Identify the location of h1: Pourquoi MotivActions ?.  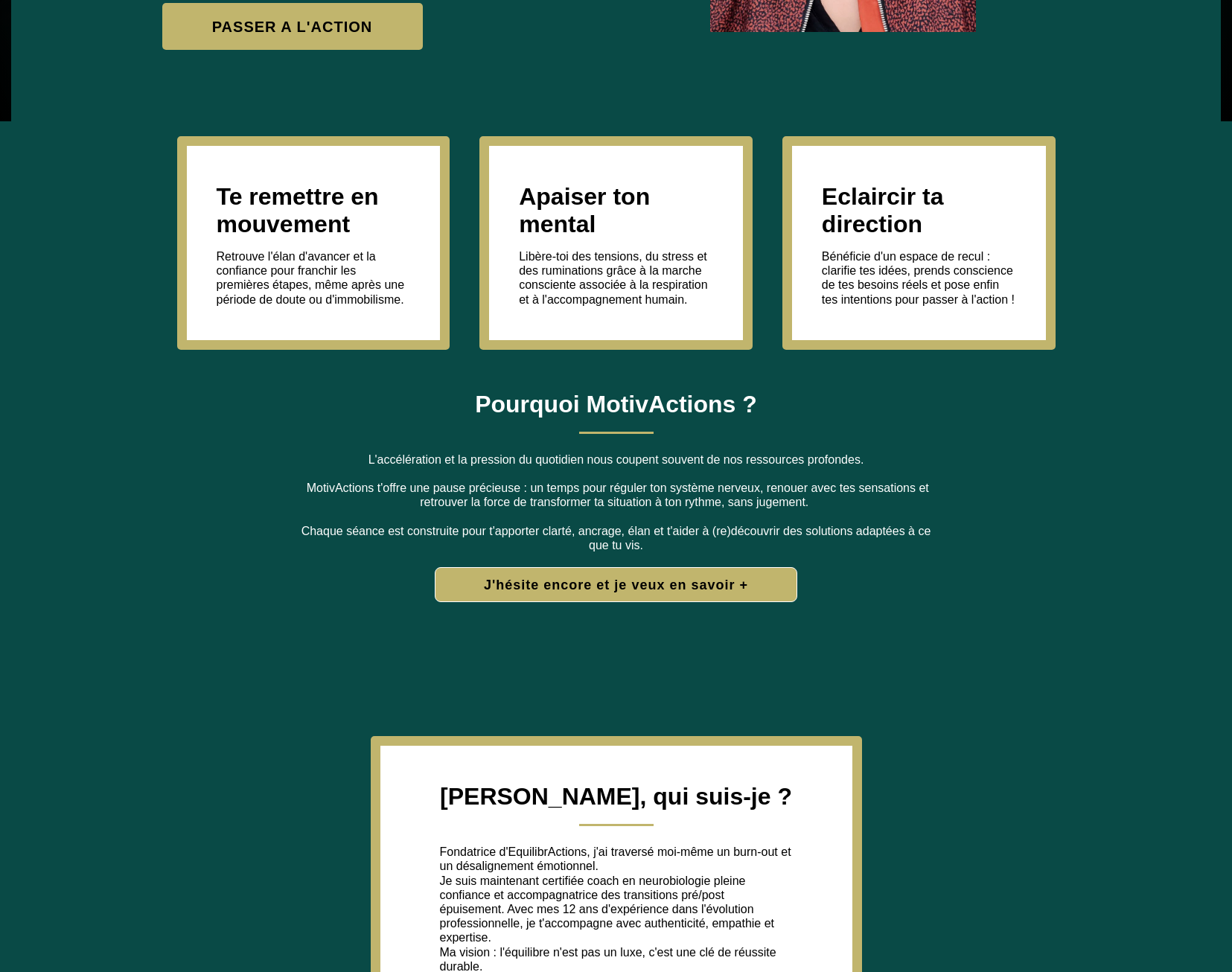
(617, 404).